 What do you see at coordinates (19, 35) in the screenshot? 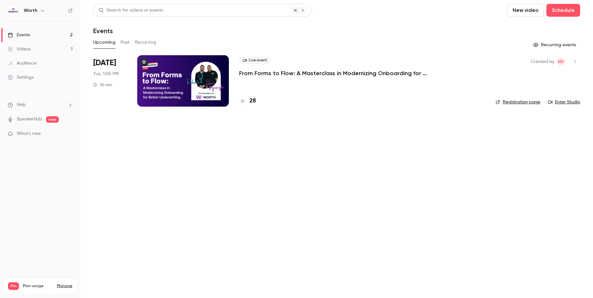
I see `div: Events` at bounding box center [19, 35].